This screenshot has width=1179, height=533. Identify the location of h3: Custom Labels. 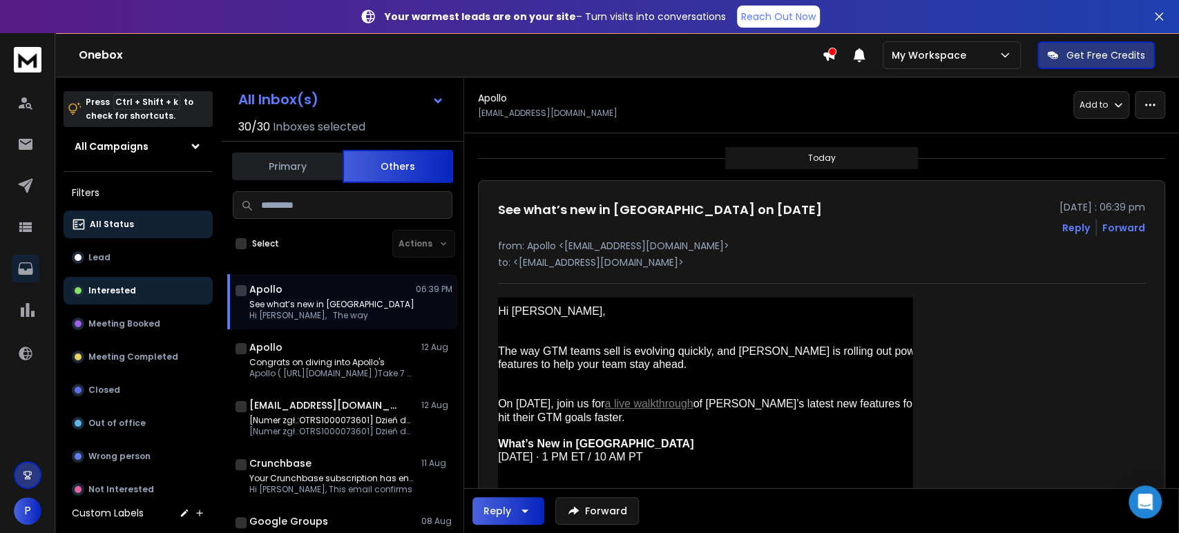
(108, 513).